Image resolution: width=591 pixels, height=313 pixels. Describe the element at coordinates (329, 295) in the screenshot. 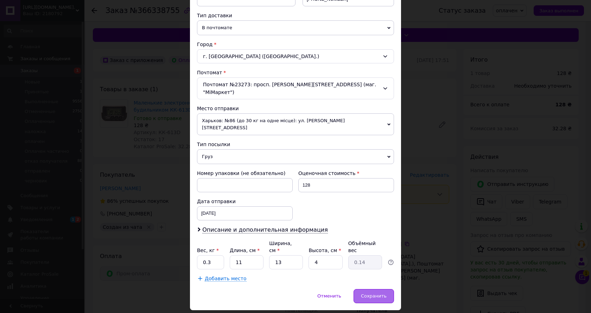

I see `span: Отменить` at that location.